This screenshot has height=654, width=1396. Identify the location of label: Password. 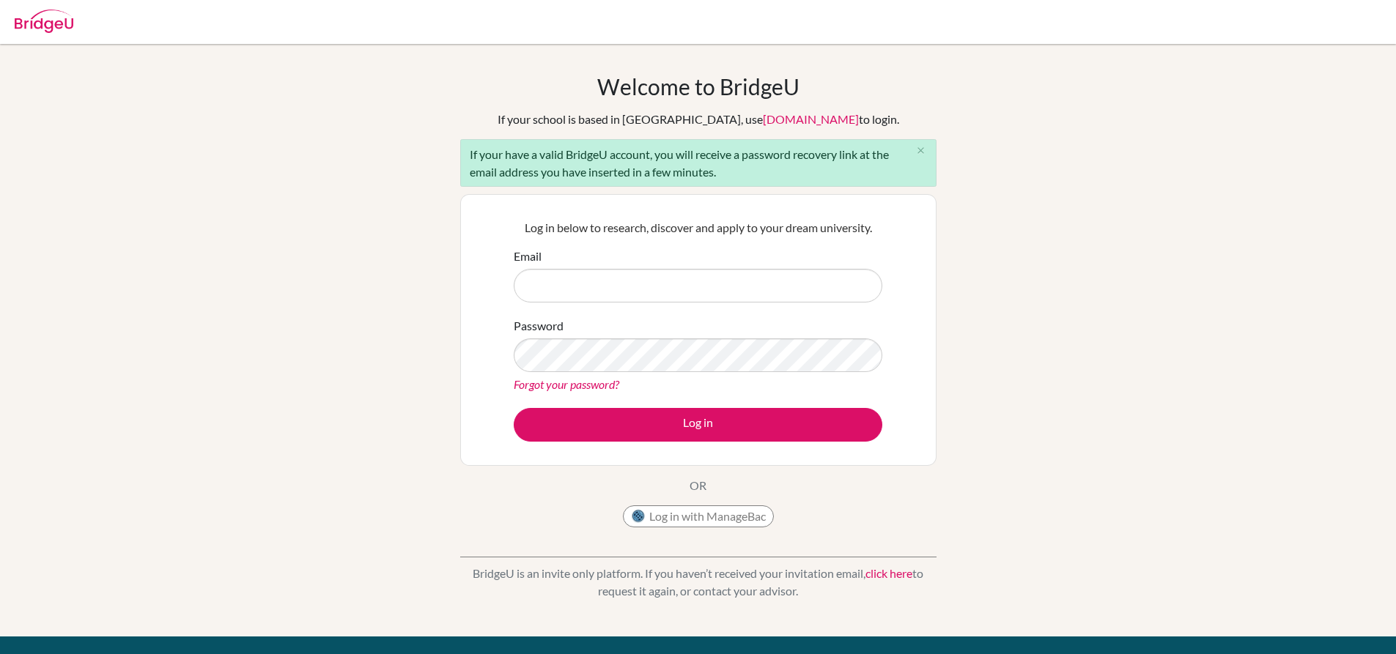
(538, 326).